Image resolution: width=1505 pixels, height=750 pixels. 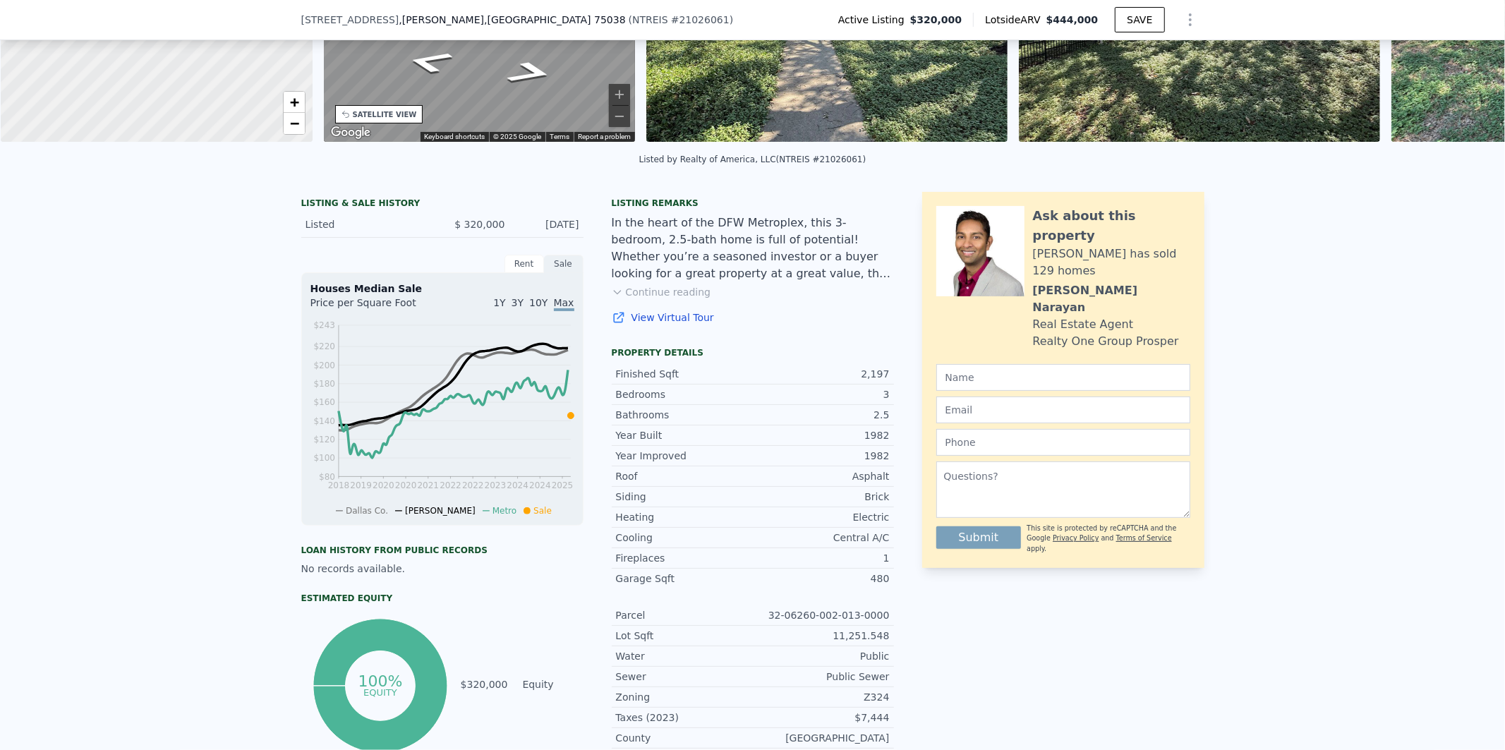 What do you see at coordinates (753, 248) in the screenshot?
I see `div: In the heart of the DFW Metroplex, this 3-bedroom, 2.5-bath home is full of potential! Whether yo...` at bounding box center [753, 248].